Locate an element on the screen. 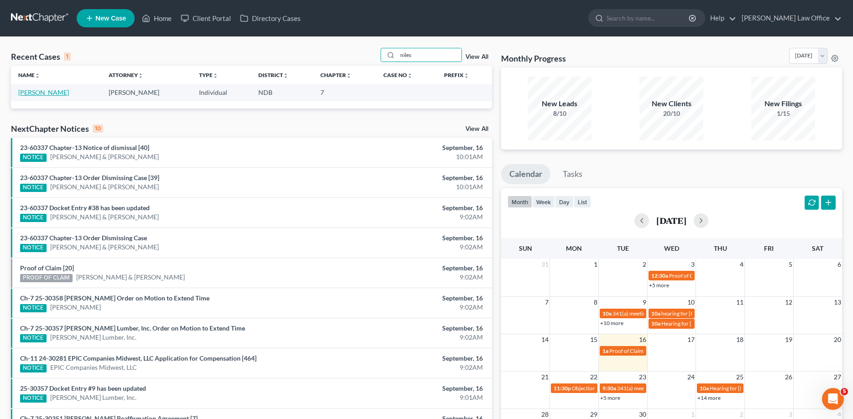 The image size is (853, 419). button: month is located at coordinates (520, 202).